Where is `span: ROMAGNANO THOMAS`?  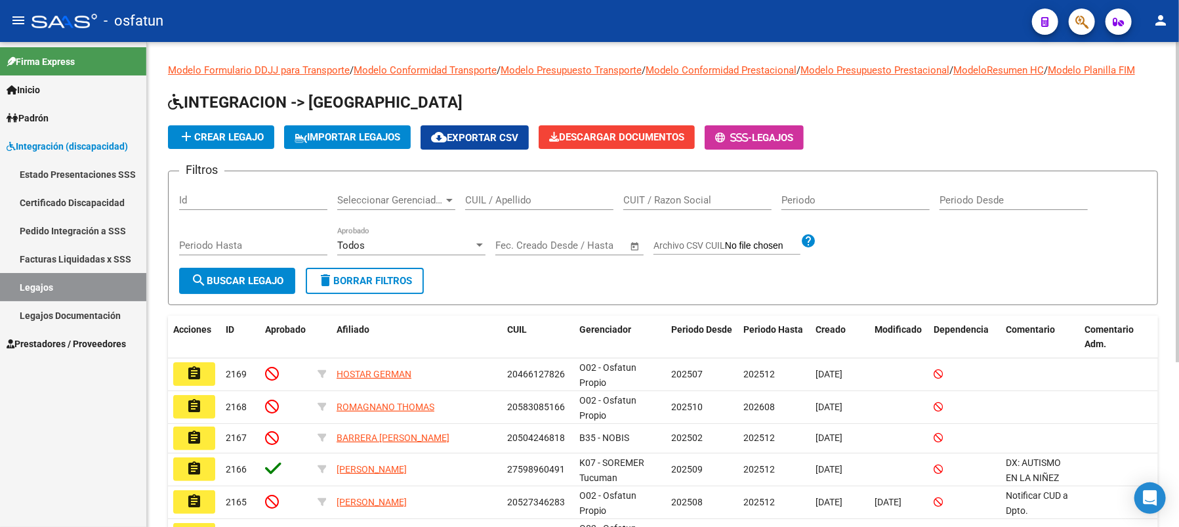 span: ROMAGNANO THOMAS is located at coordinates (385, 407).